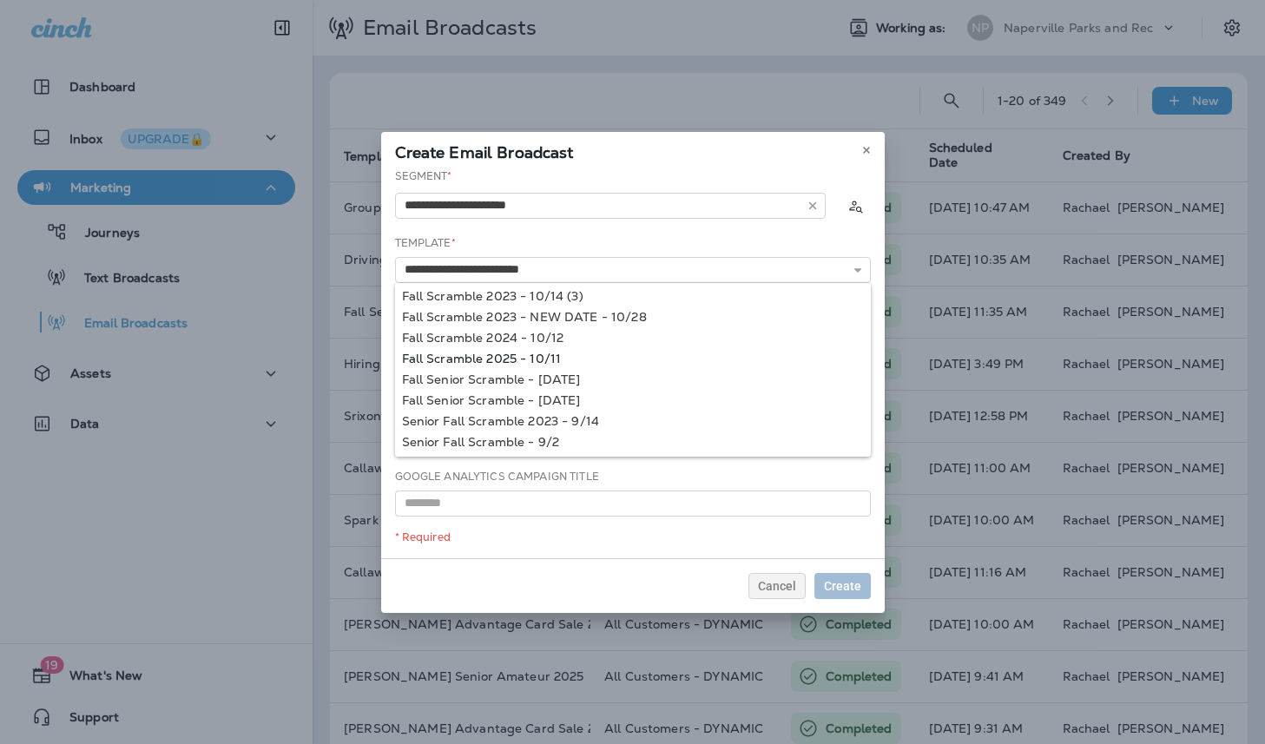 Image resolution: width=1265 pixels, height=744 pixels. I want to click on span: Cancel, so click(777, 586).